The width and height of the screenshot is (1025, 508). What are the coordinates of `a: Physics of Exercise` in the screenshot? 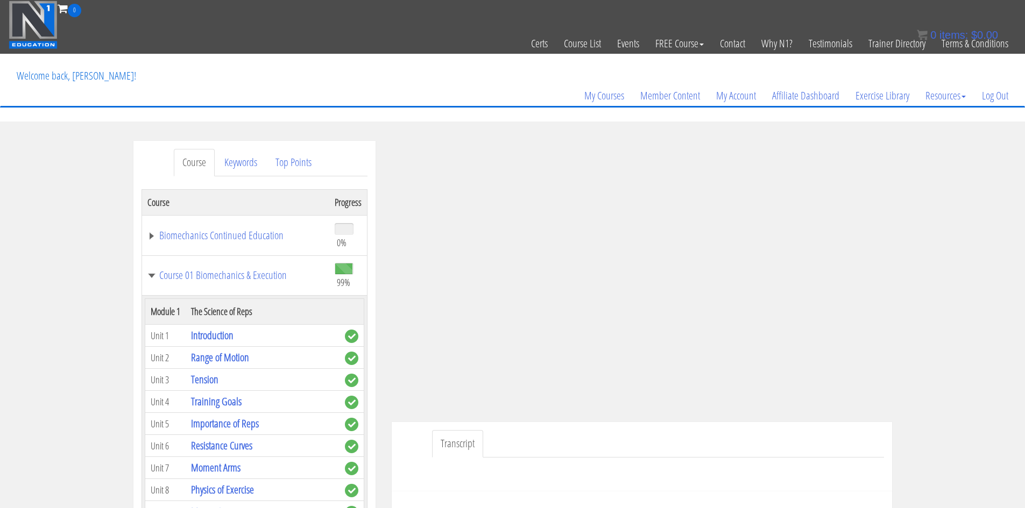 It's located at (222, 490).